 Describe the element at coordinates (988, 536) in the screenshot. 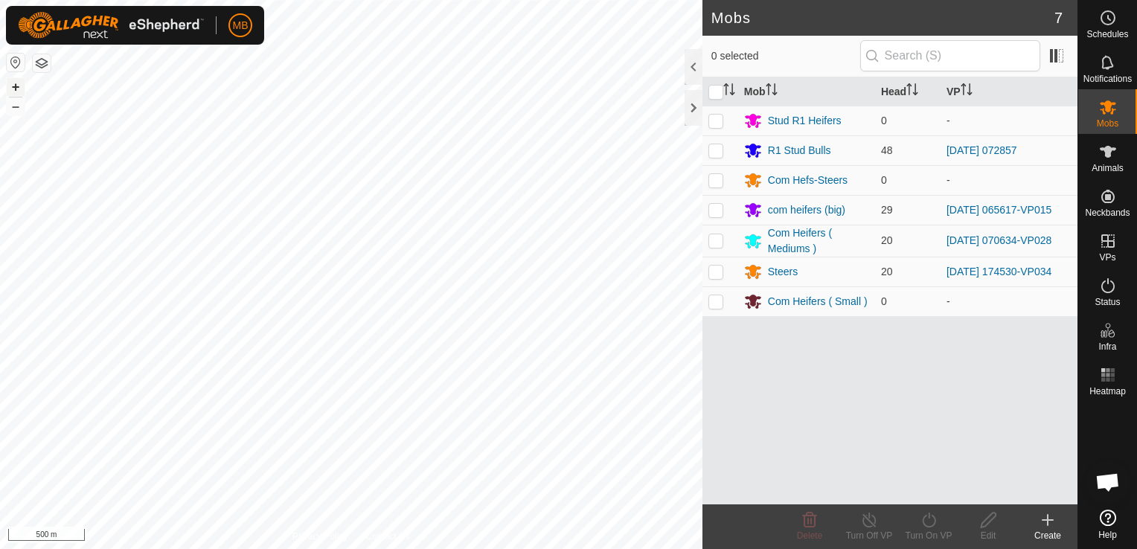

I see `div: Edit` at that location.